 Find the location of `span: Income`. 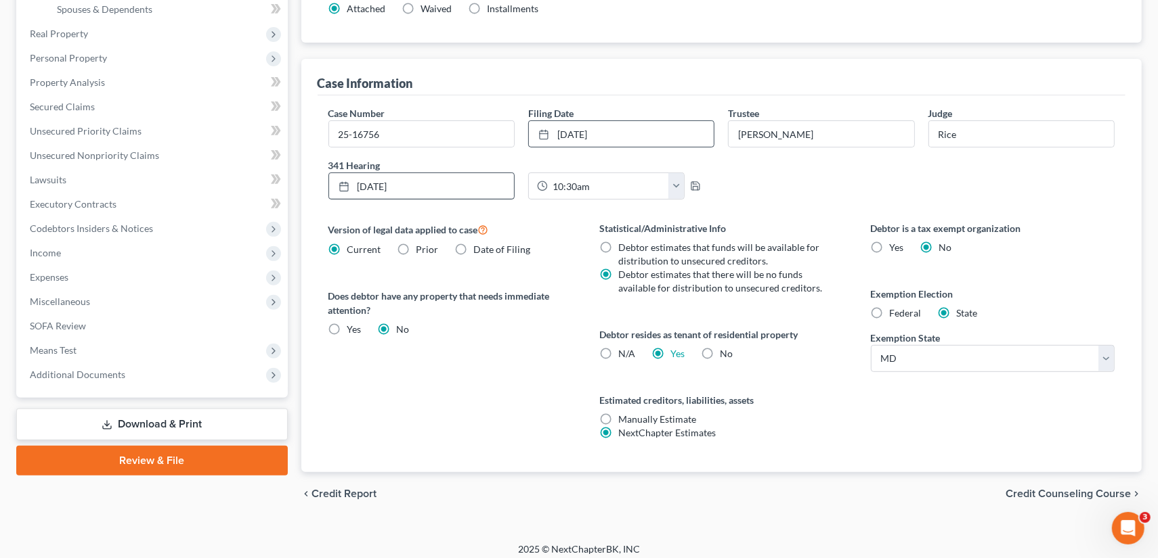

span: Income is located at coordinates (45, 252).